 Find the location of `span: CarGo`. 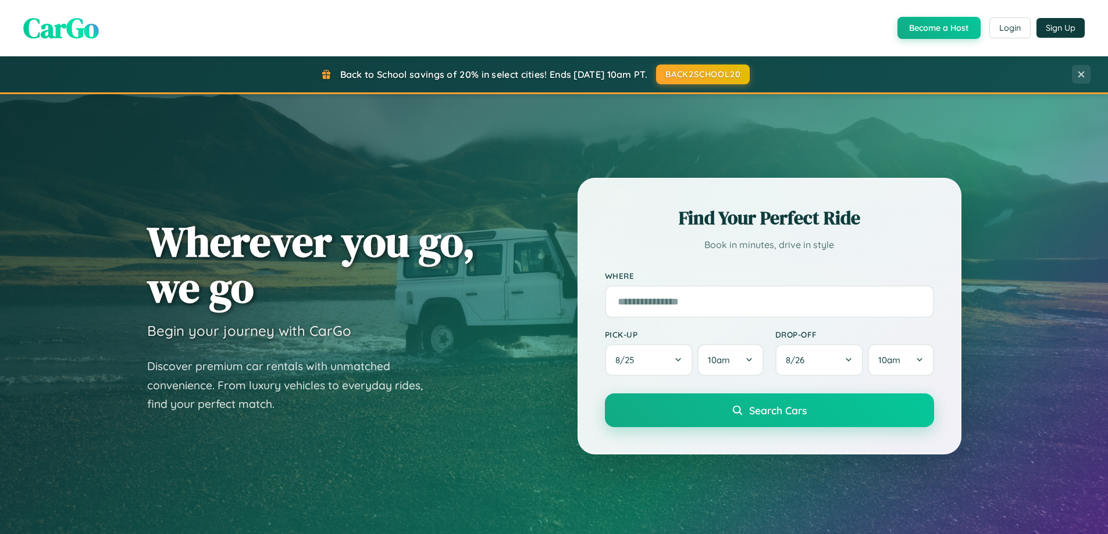

span: CarGo is located at coordinates (61, 28).